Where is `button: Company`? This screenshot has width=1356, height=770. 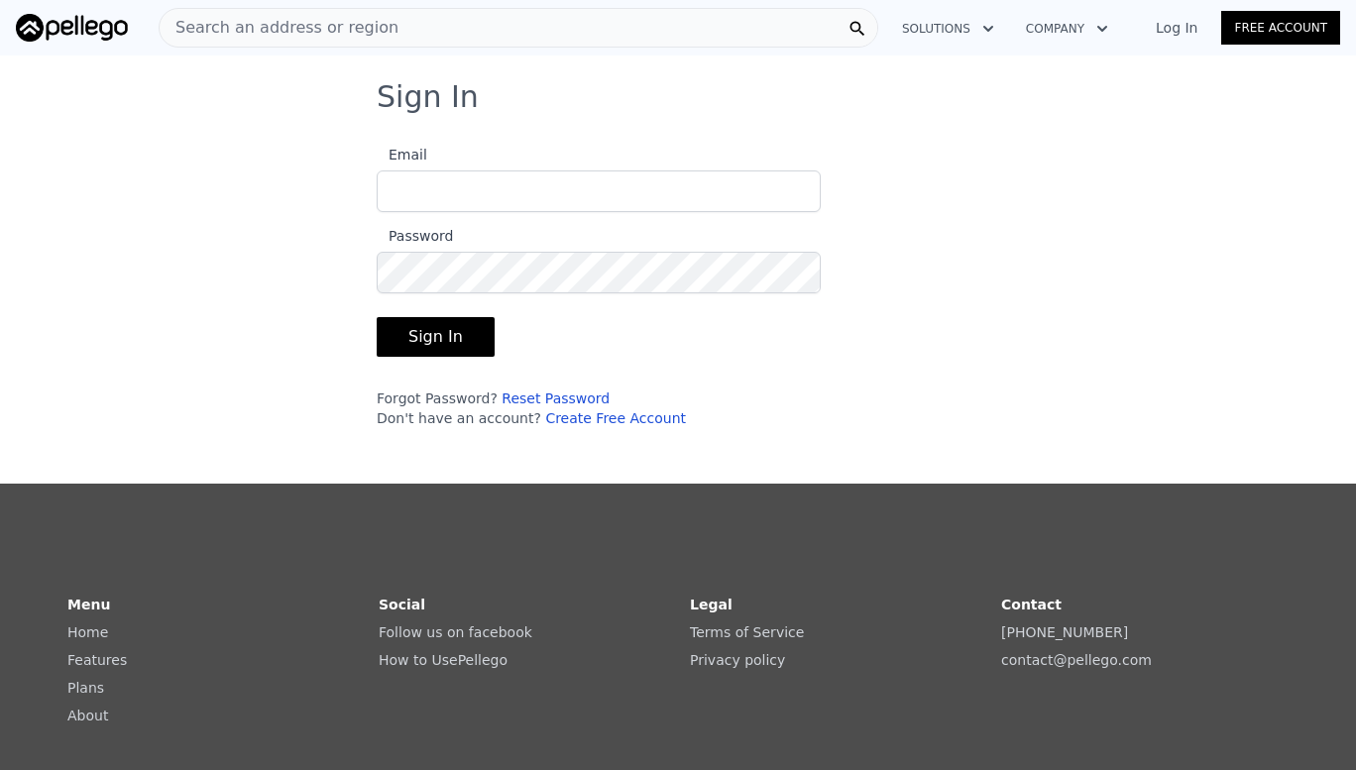
button: Company is located at coordinates (1067, 29).